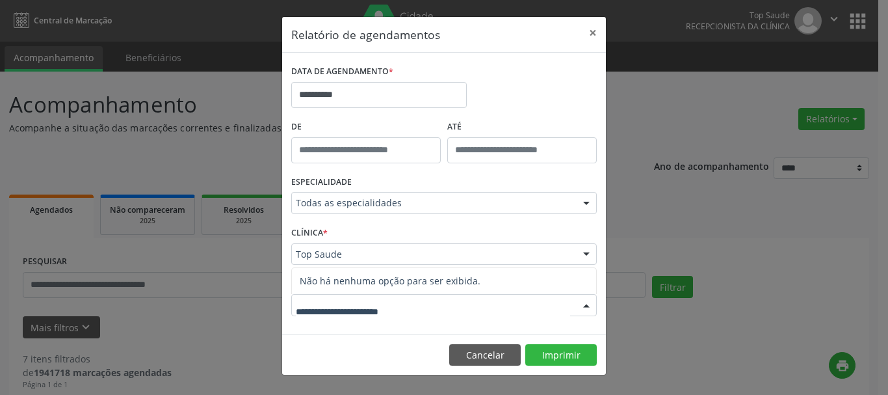 The image size is (888, 395). I want to click on button: Close, so click(593, 33).